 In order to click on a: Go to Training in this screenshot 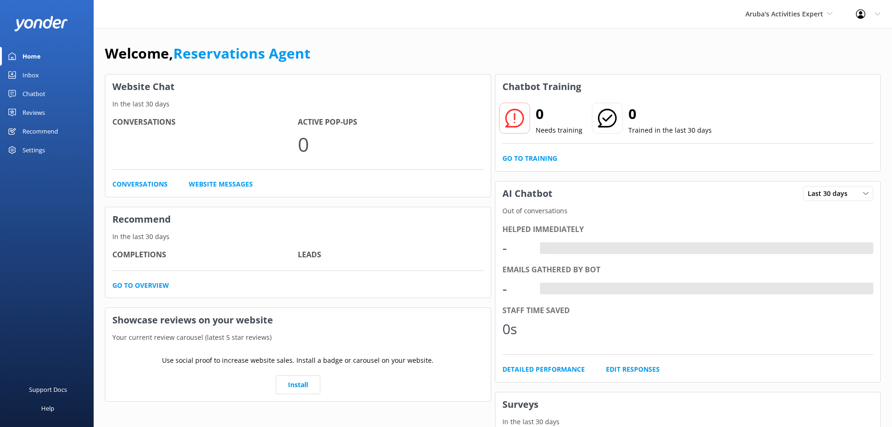, I will do `click(530, 158)`.